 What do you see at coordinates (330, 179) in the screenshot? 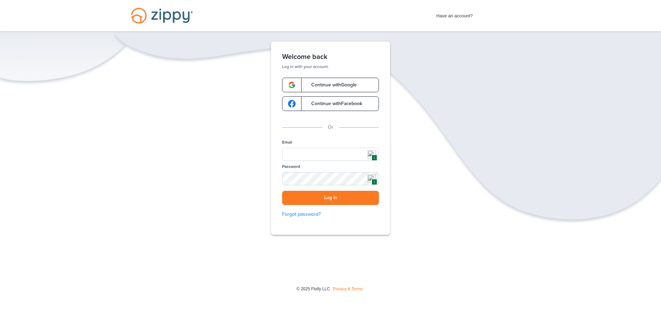
I see `input: Password` at bounding box center [330, 179].